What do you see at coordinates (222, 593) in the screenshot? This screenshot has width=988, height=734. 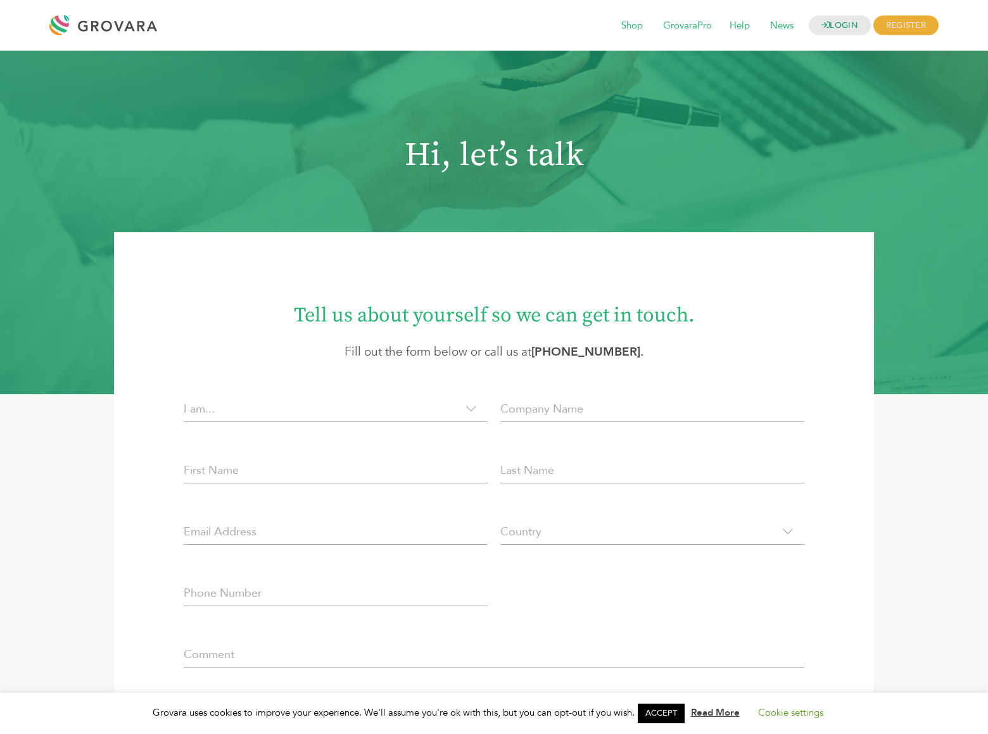 I see `label: Phone Number` at bounding box center [222, 593].